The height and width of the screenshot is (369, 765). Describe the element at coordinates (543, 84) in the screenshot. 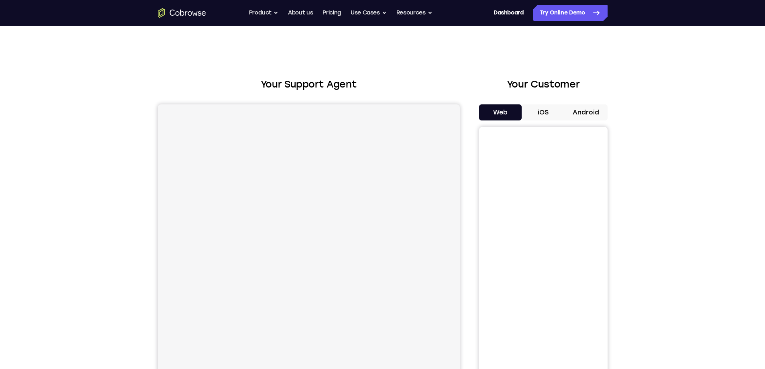

I see `h2: Your Customer` at that location.